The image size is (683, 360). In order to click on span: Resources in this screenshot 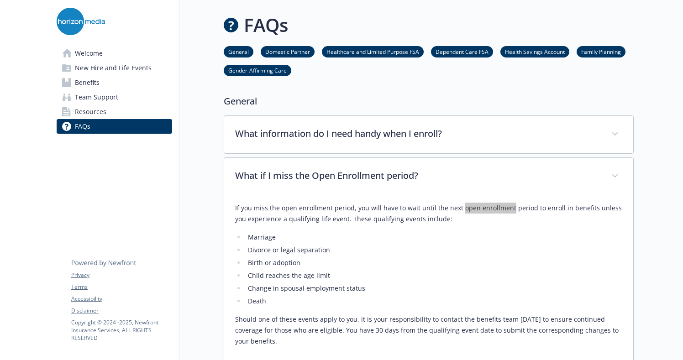, I will do `click(90, 112)`.